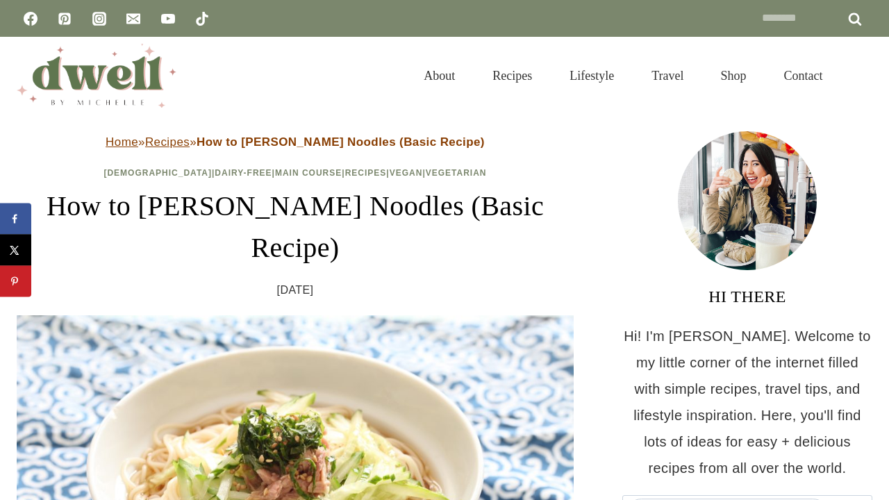  I want to click on a: Email, so click(133, 19).